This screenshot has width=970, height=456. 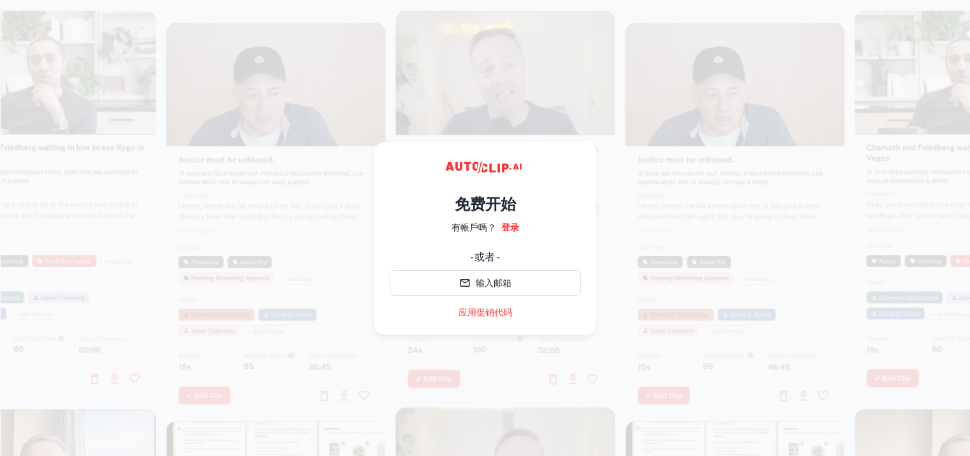 What do you see at coordinates (486, 312) in the screenshot?
I see `font: 应用促销代码` at bounding box center [486, 312].